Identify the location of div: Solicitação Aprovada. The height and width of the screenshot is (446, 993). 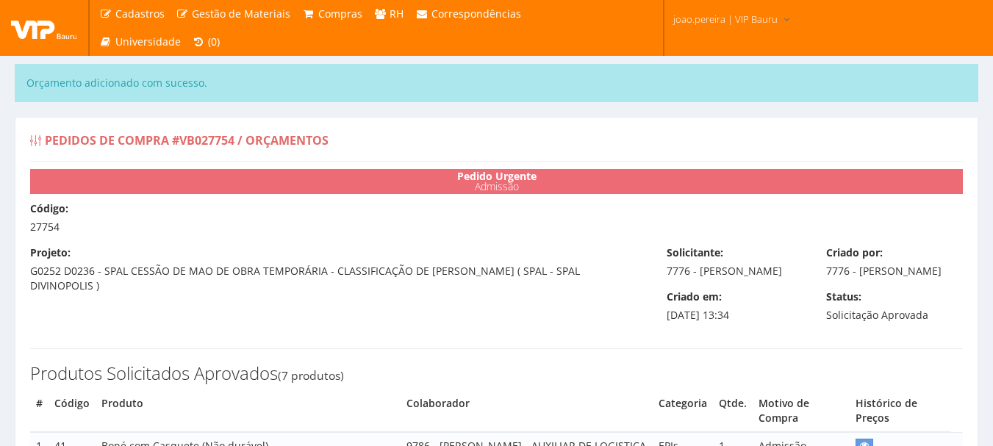
(894, 306).